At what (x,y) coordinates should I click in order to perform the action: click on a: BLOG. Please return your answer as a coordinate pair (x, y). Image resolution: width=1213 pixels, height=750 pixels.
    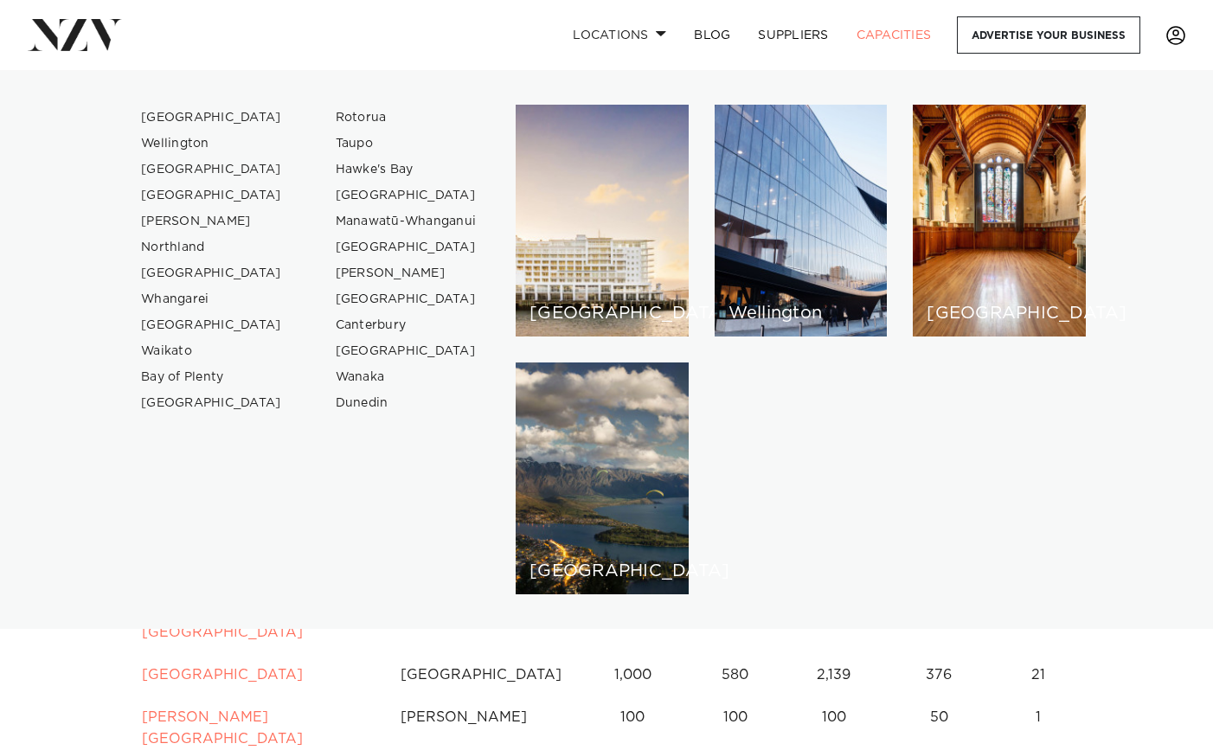
    Looking at the image, I should click on (712, 35).